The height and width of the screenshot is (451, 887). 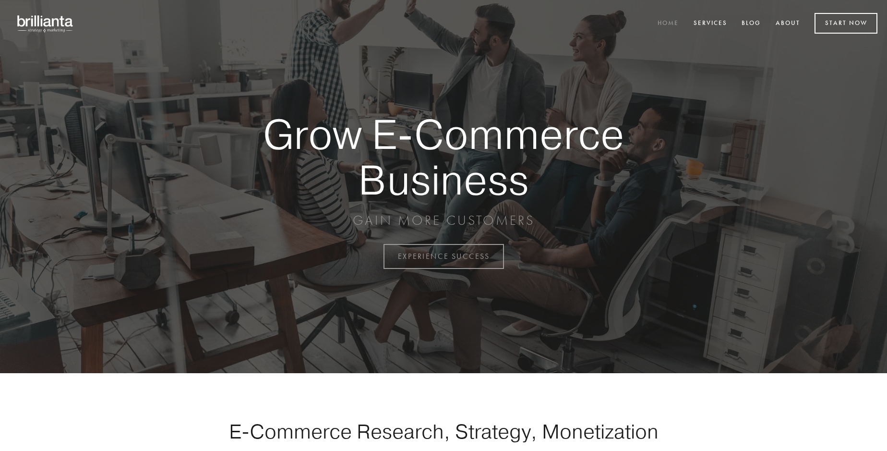 I want to click on a: Services, so click(x=711, y=24).